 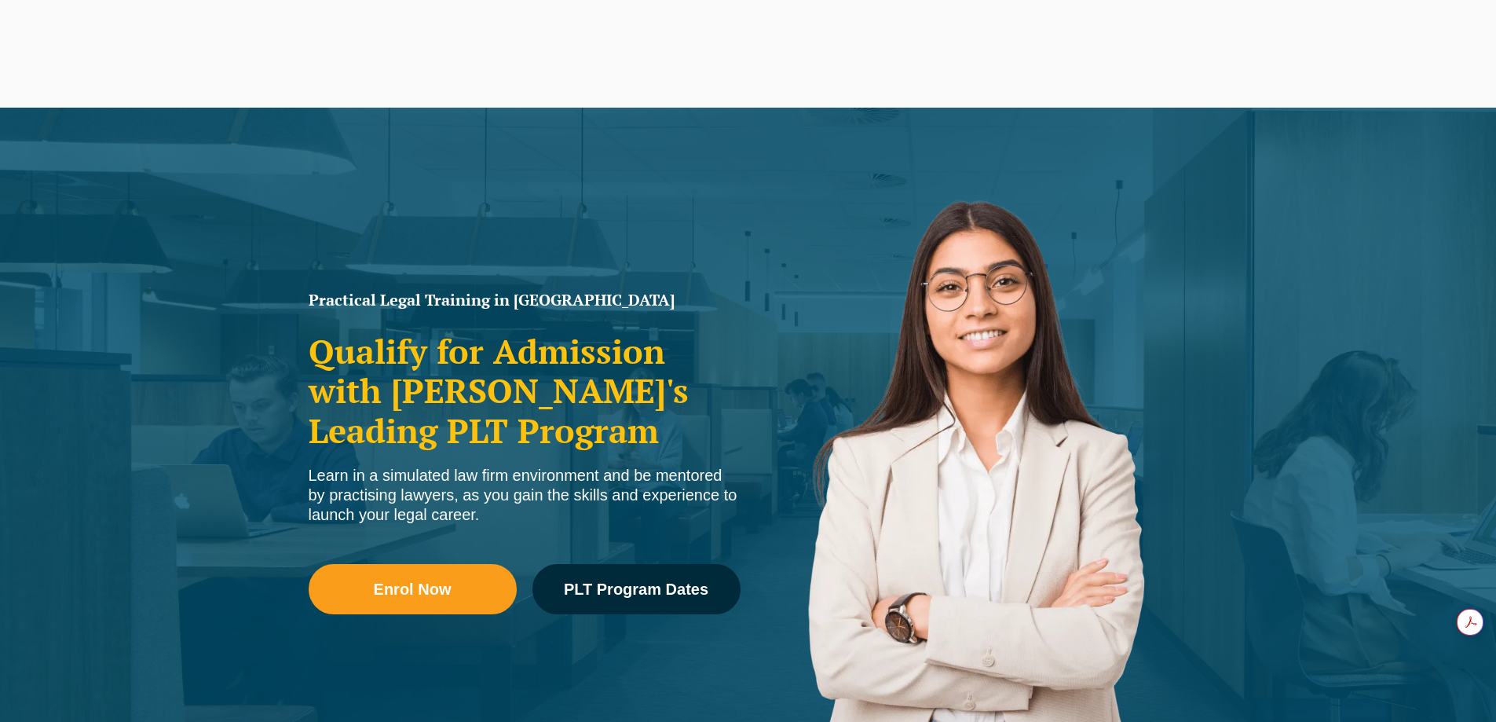 I want to click on span: Enrol Now, so click(x=412, y=589).